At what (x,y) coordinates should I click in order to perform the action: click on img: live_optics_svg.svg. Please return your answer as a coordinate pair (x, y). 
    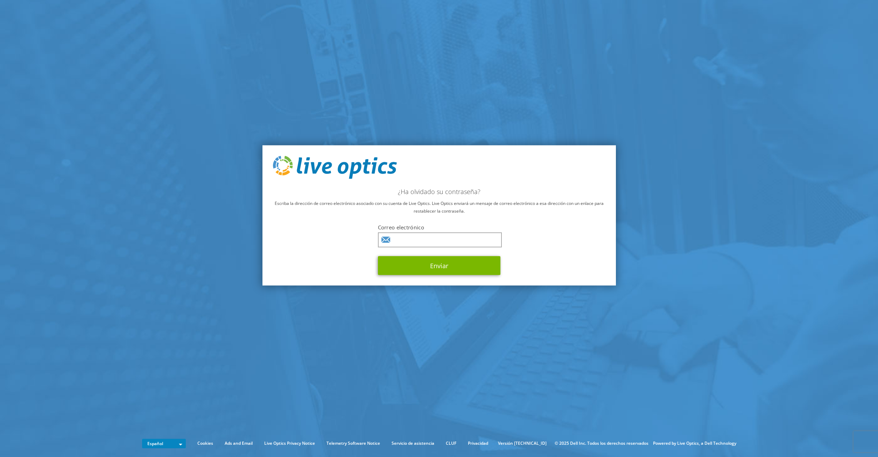
    Looking at the image, I should click on (335, 168).